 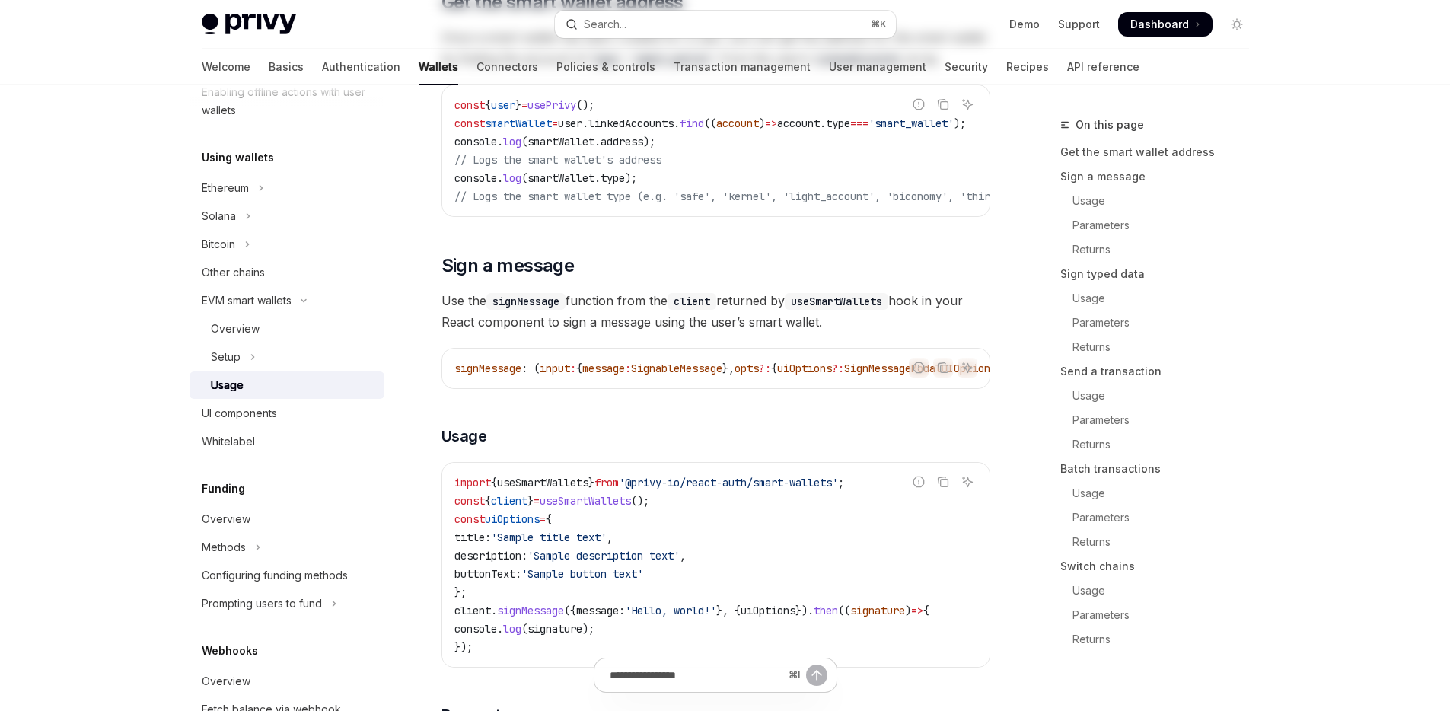 I want to click on a: Usage, so click(x=1161, y=591).